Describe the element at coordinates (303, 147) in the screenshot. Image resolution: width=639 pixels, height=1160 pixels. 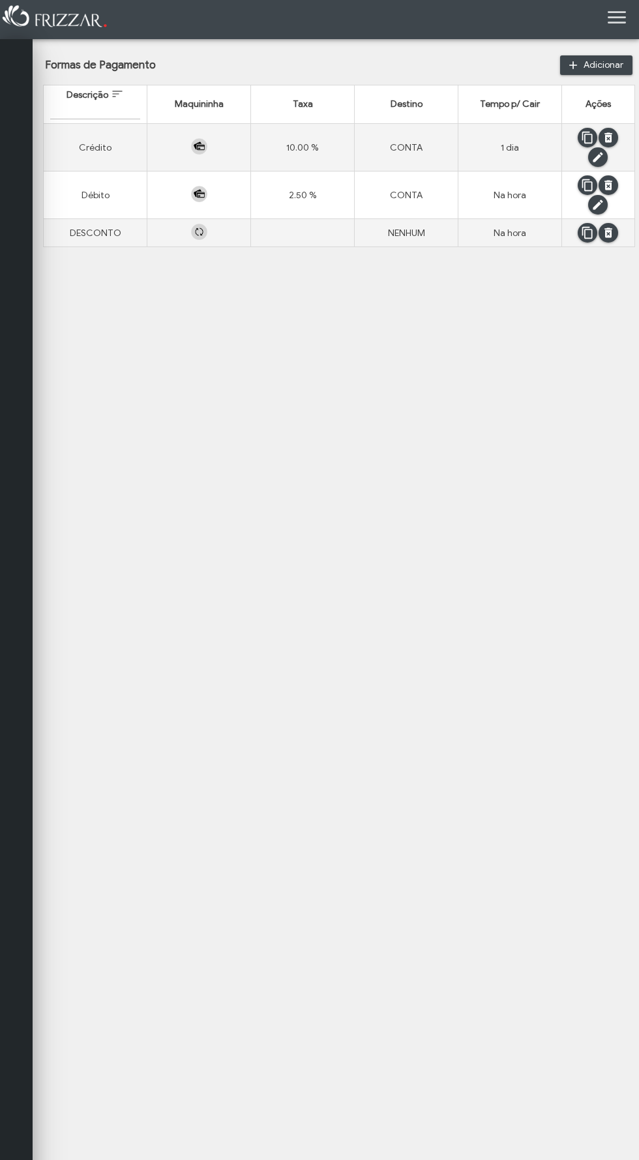
I see `td: 10.00 %` at that location.